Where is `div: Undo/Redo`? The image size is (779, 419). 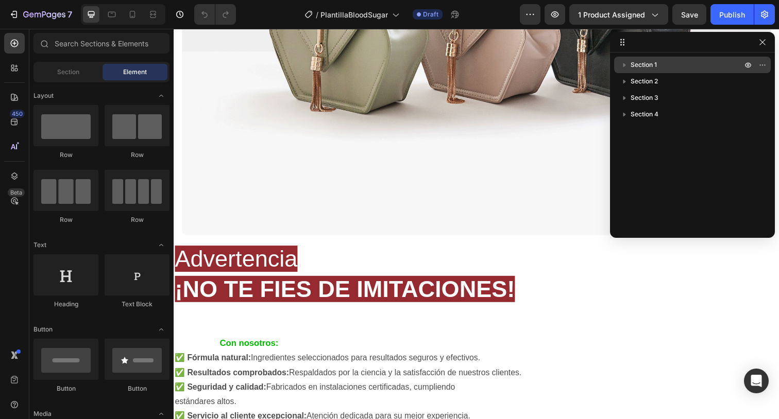 div: Undo/Redo is located at coordinates (215, 14).